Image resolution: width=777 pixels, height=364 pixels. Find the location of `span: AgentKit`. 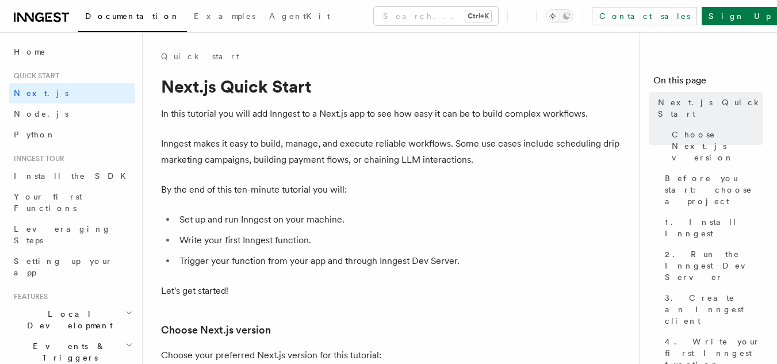

span: AgentKit is located at coordinates (300, 16).